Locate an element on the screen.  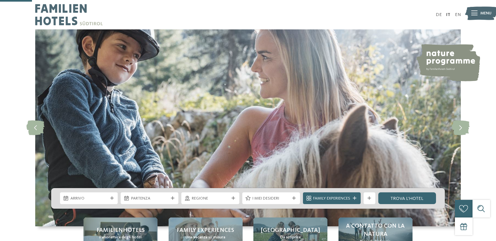
img: Family hotel Alto Adige: the happy family places! is located at coordinates (248, 127).